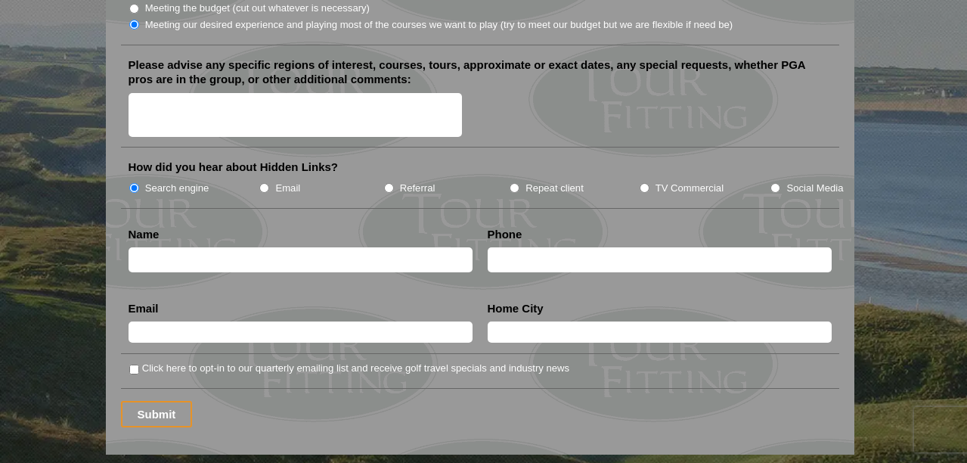  Describe the element at coordinates (690, 188) in the screenshot. I see `label: TV Commercial` at that location.